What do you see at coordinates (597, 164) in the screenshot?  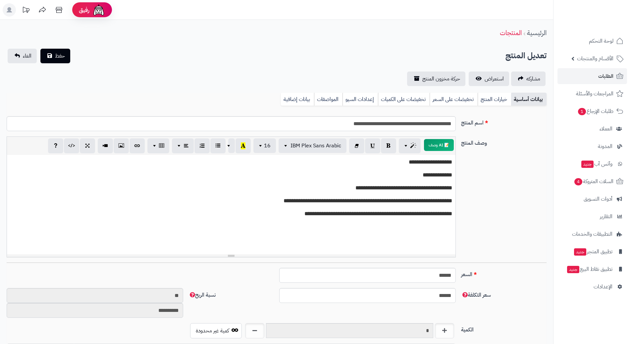 I see `span: وآتس آب` at bounding box center [597, 164].